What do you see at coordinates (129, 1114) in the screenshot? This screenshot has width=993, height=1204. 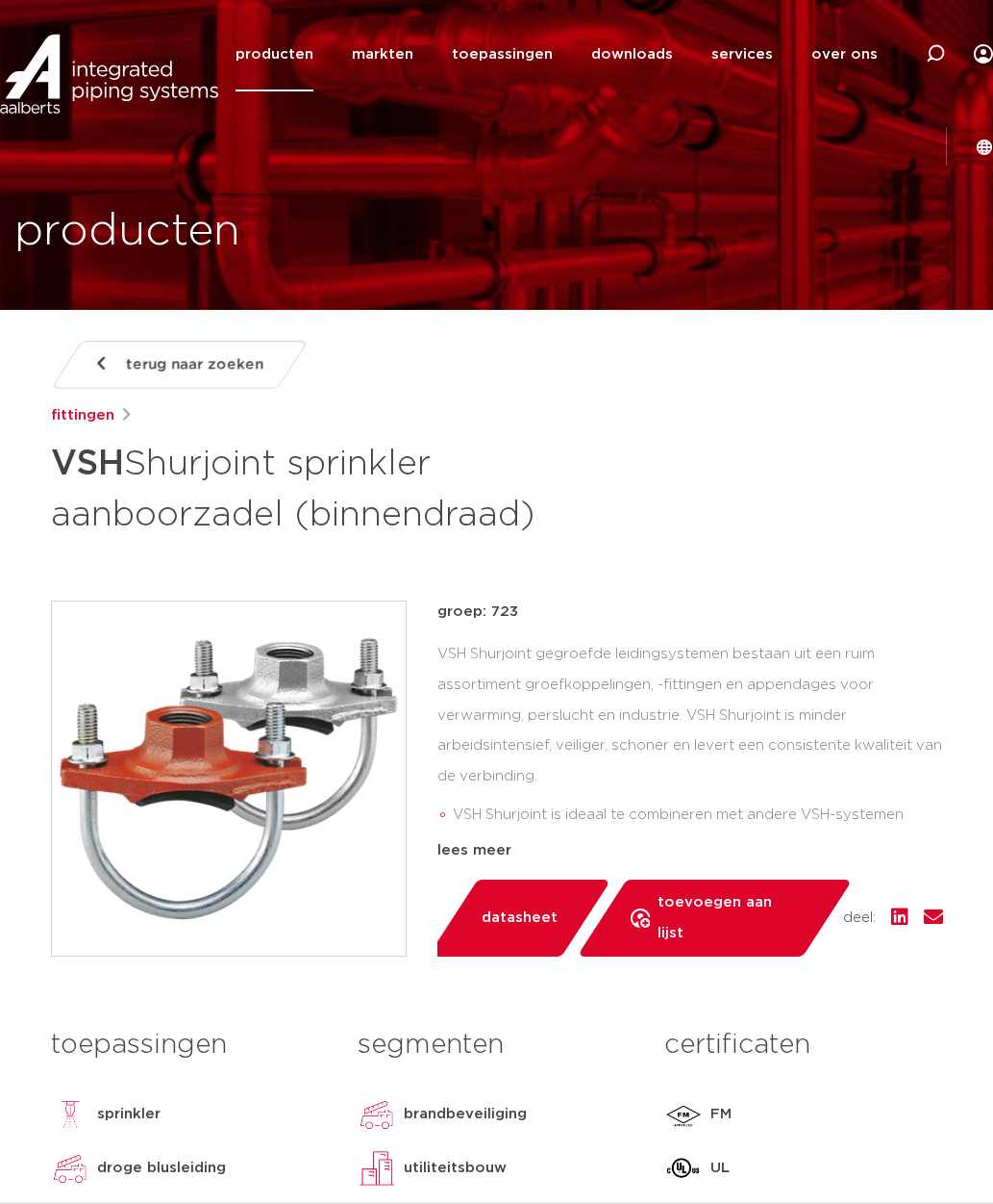 I see `p: sprinkler` at bounding box center [129, 1114].